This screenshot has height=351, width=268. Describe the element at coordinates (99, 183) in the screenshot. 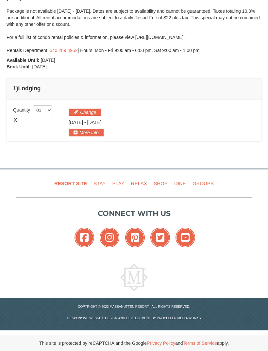

I see `a: Stay` at that location.